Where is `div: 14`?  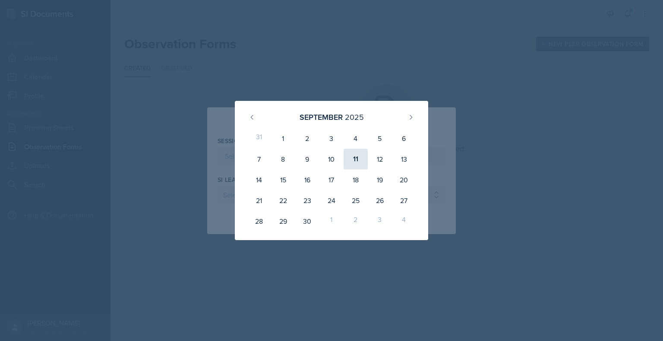 div: 14 is located at coordinates (259, 180).